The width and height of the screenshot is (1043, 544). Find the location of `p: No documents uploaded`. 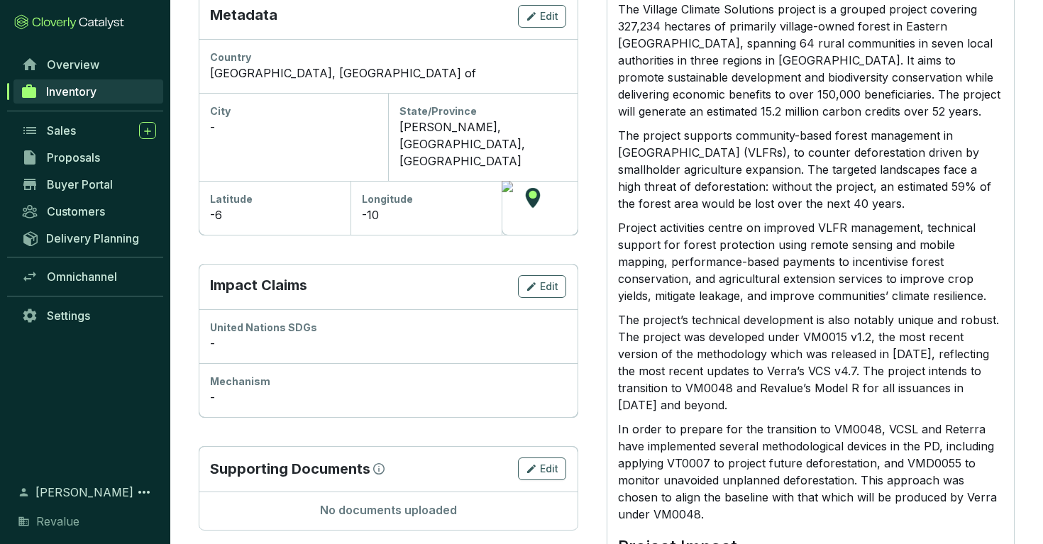

p: No documents uploaded is located at coordinates (388, 511).